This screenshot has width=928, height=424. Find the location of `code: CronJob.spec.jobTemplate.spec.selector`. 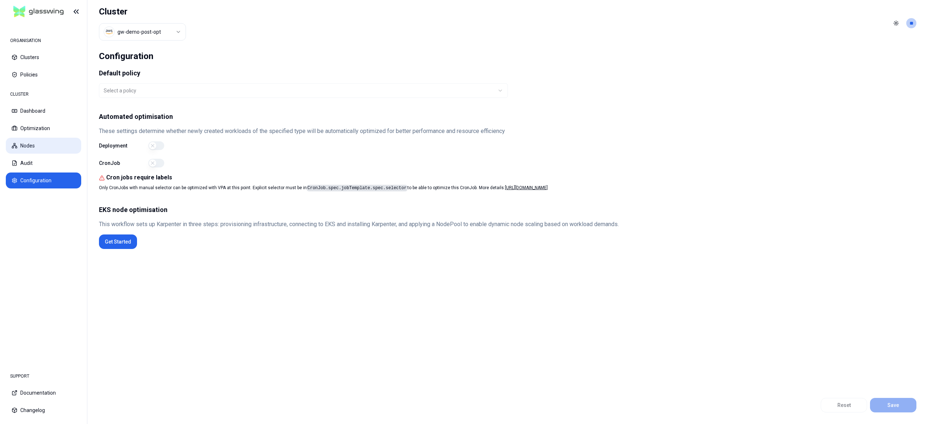

code: CronJob.spec.jobTemplate.spec.selector is located at coordinates (357, 188).